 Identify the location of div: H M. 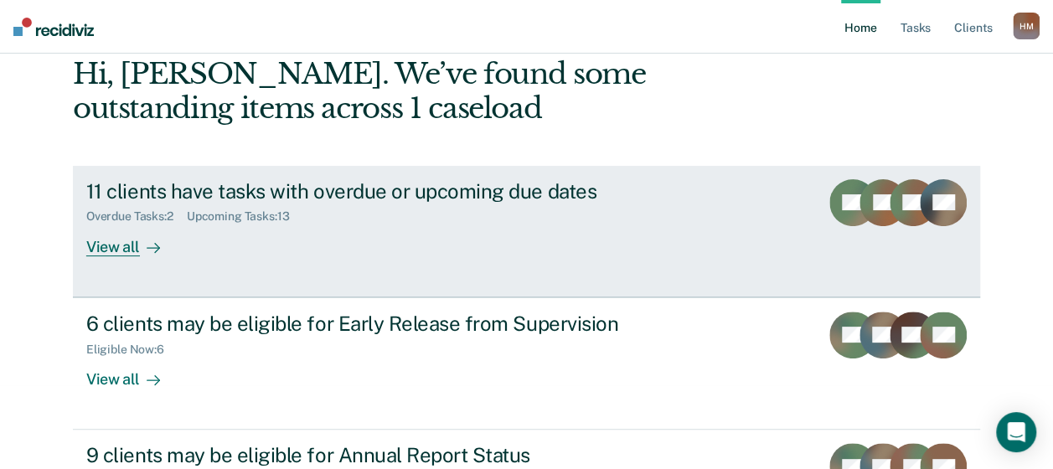
(1026, 26).